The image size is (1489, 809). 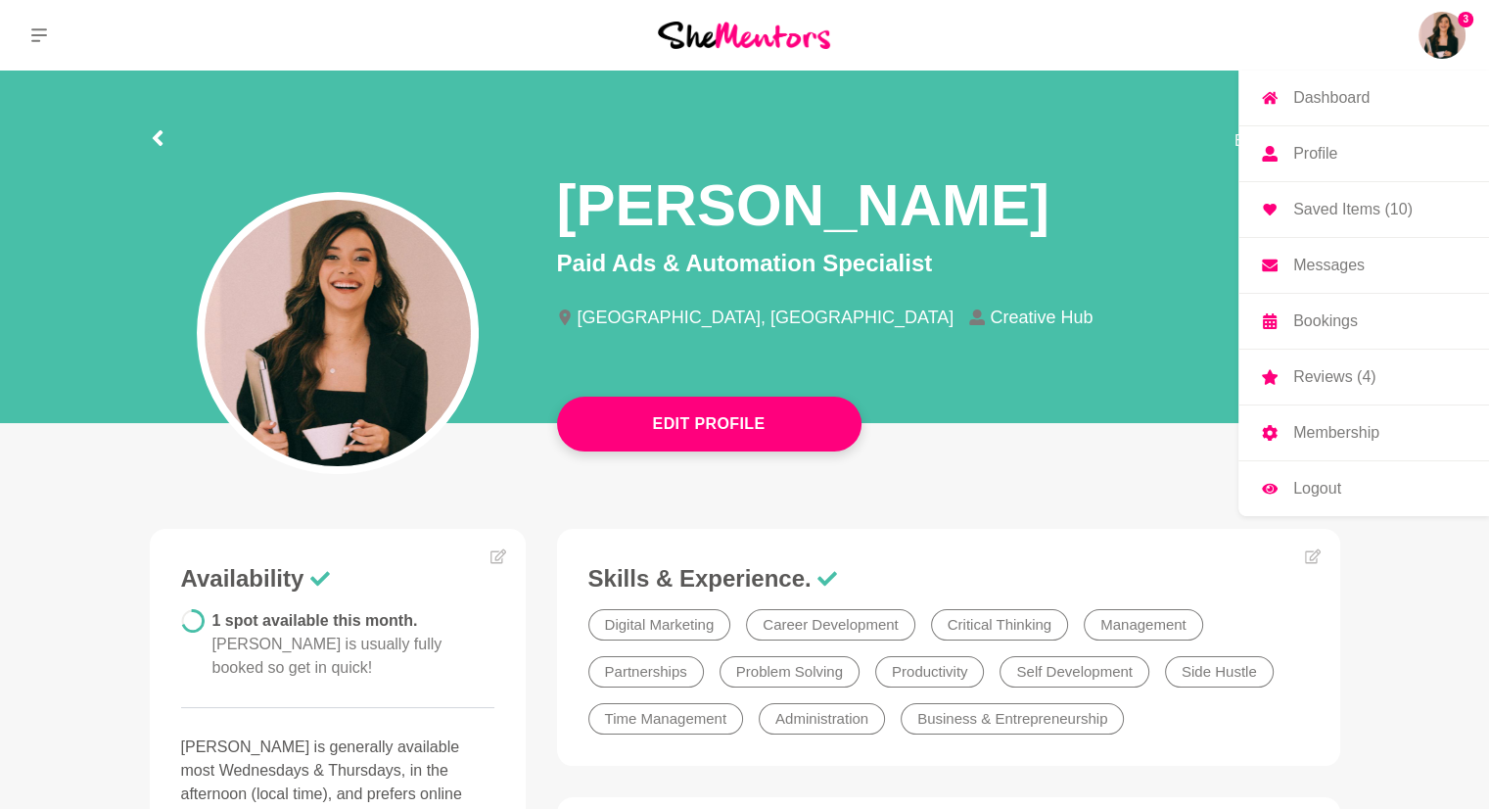 I want to click on a: Bookings, so click(x=1364, y=321).